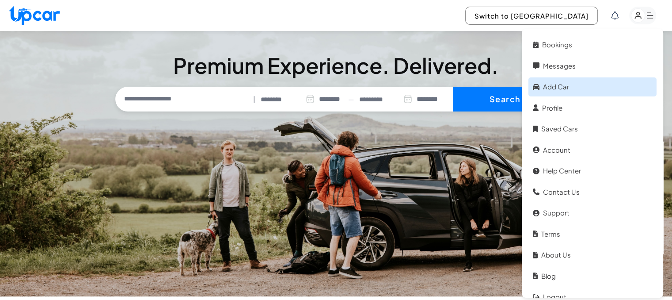 This screenshot has height=300, width=672. Describe the element at coordinates (593, 45) in the screenshot. I see `a: Bookings` at that location.